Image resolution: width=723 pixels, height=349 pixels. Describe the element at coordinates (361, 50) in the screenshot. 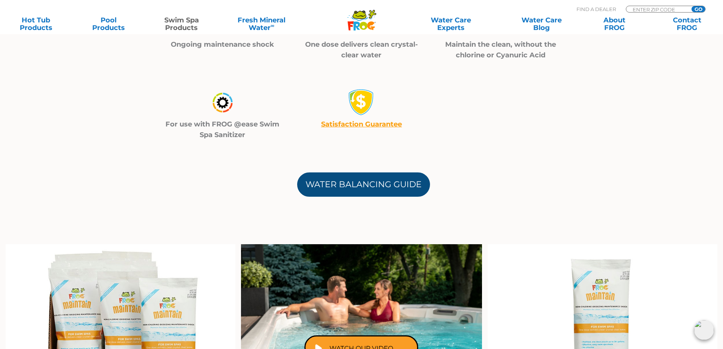

I see `p: One dose delivers clean crystal-clear water` at that location.